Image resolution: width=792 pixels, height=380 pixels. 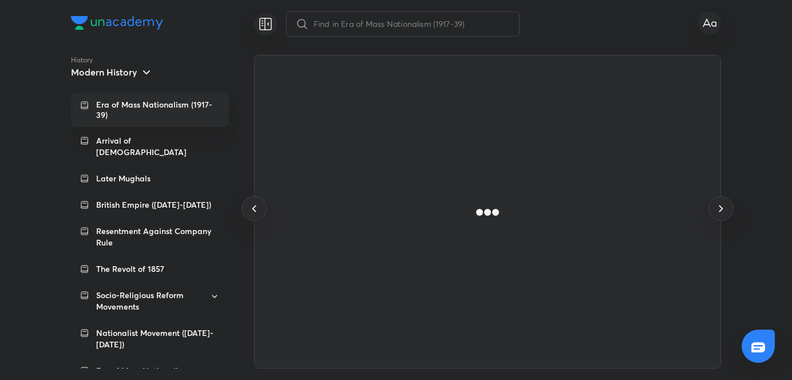 What do you see at coordinates (162, 60) in the screenshot?
I see `p: History` at bounding box center [162, 60].